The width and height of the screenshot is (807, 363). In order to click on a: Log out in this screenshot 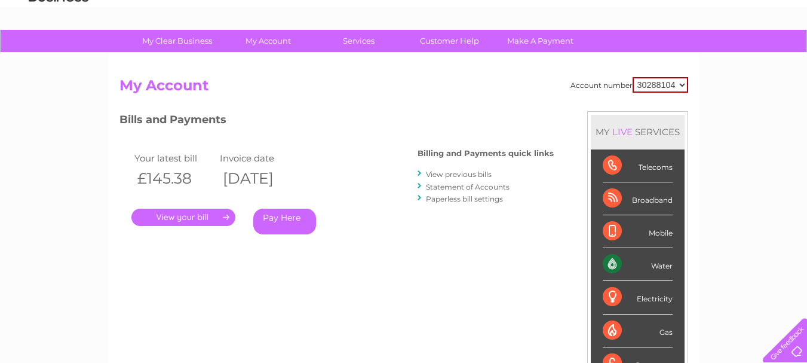, I will do `click(781, 55)`.